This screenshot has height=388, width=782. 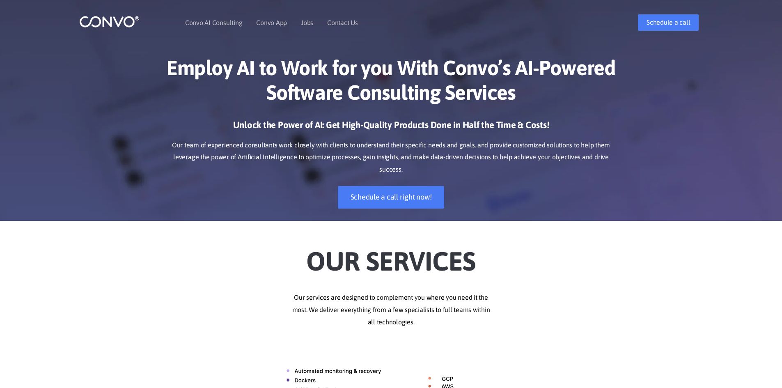 I want to click on a: Contact Us, so click(x=342, y=23).